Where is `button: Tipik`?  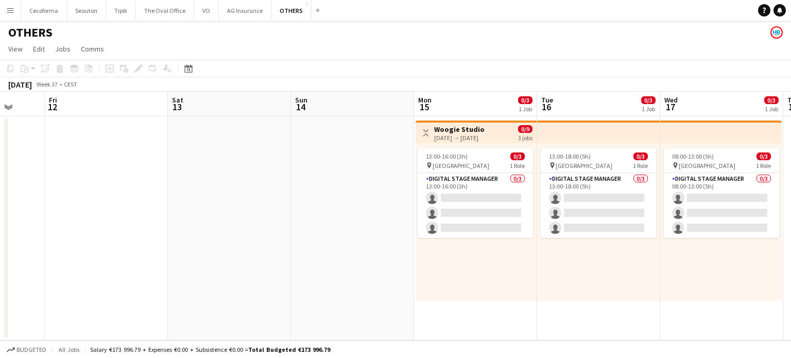
button: Tipik is located at coordinates (121, 10).